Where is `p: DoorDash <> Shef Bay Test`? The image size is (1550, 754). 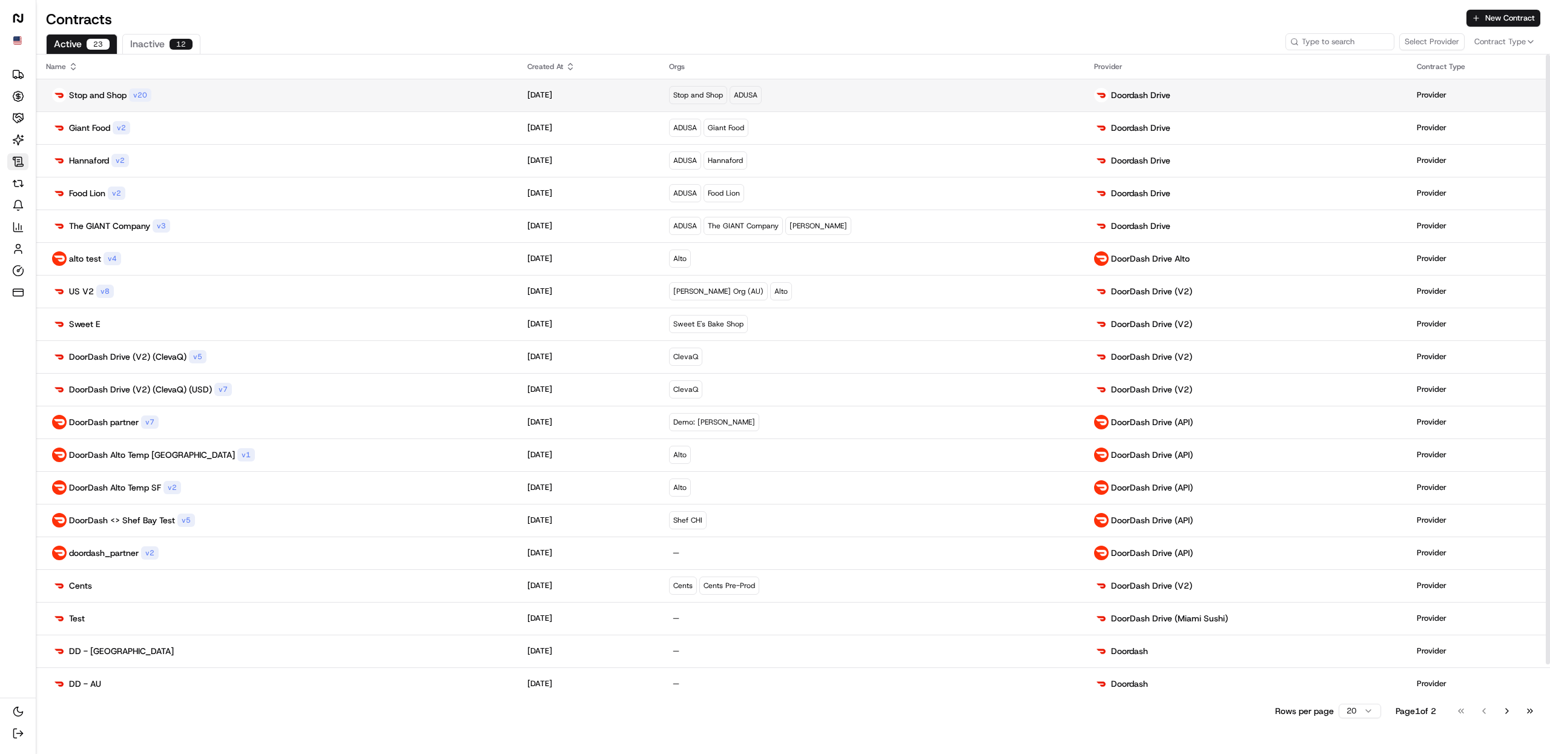 p: DoorDash <> Shef Bay Test is located at coordinates (122, 520).